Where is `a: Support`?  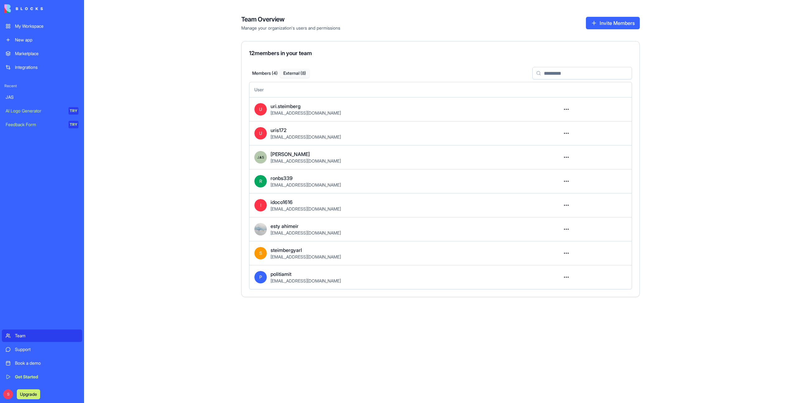 a: Support is located at coordinates (42, 349).